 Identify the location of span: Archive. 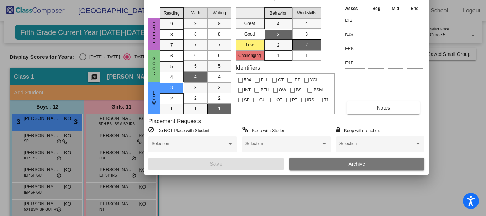
(357, 164).